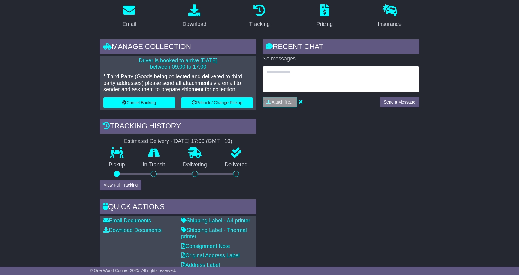 The width and height of the screenshot is (519, 275). What do you see at coordinates (194, 24) in the screenshot?
I see `div: Download` at bounding box center [194, 24].